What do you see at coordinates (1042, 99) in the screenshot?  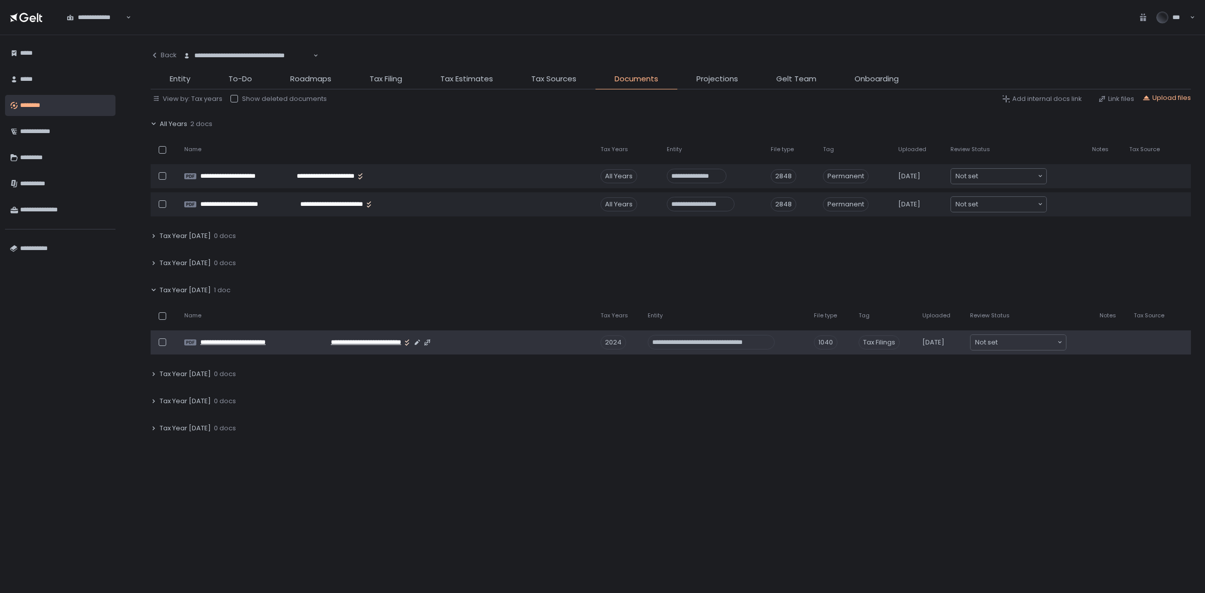 I see `div: Add internal docs link` at bounding box center [1042, 99].